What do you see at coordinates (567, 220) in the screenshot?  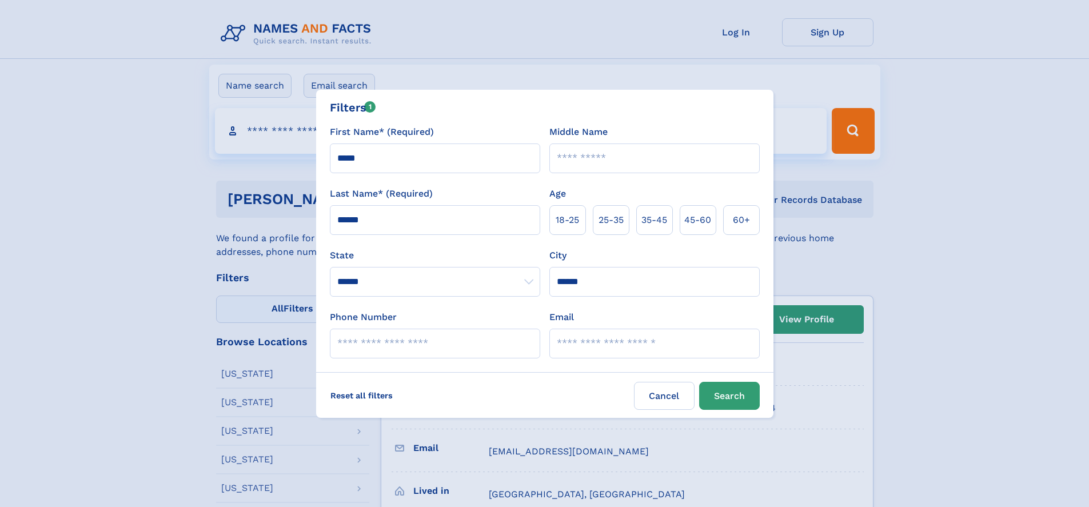 I see `span: 18‑25` at bounding box center [567, 220].